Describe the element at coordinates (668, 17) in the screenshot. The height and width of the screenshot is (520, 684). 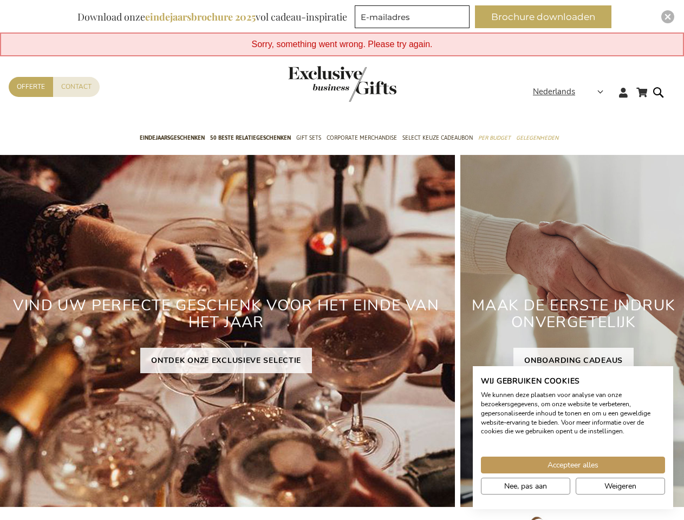
I see `img: Close` at that location.